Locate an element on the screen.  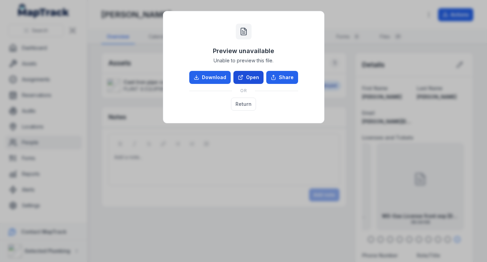
div: OR is located at coordinates (243, 91).